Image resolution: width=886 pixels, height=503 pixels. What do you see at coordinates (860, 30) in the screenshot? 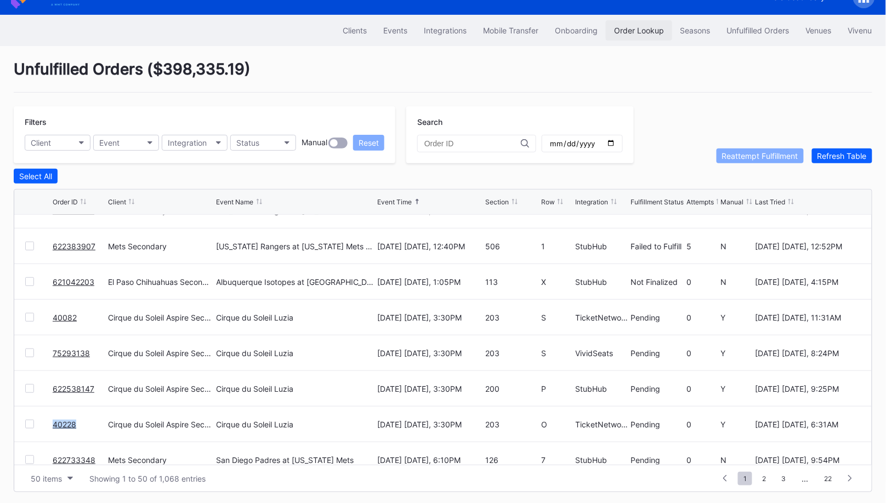
I see `a: Vivenu` at bounding box center [860, 30].